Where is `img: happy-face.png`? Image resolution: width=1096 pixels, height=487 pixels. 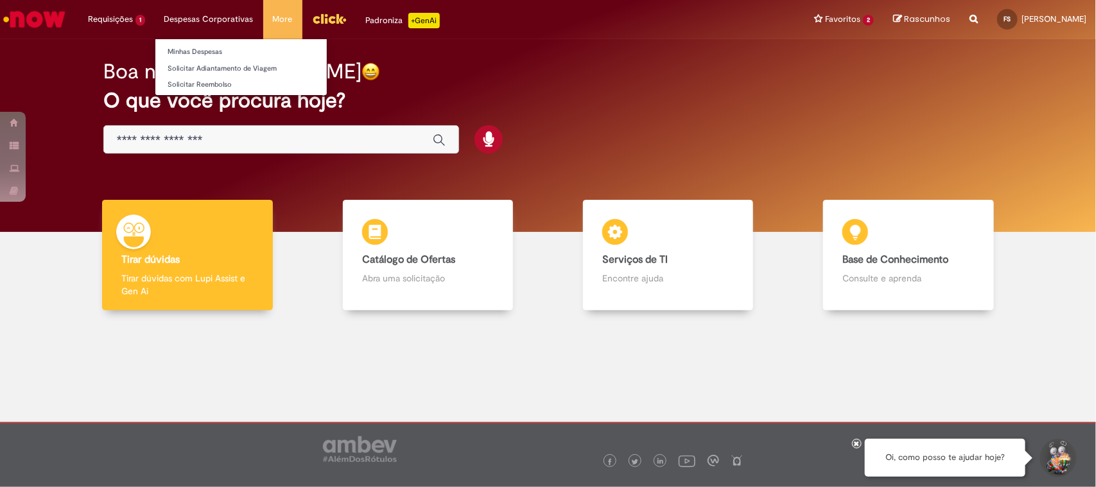
img: happy-face.png is located at coordinates (370, 71).